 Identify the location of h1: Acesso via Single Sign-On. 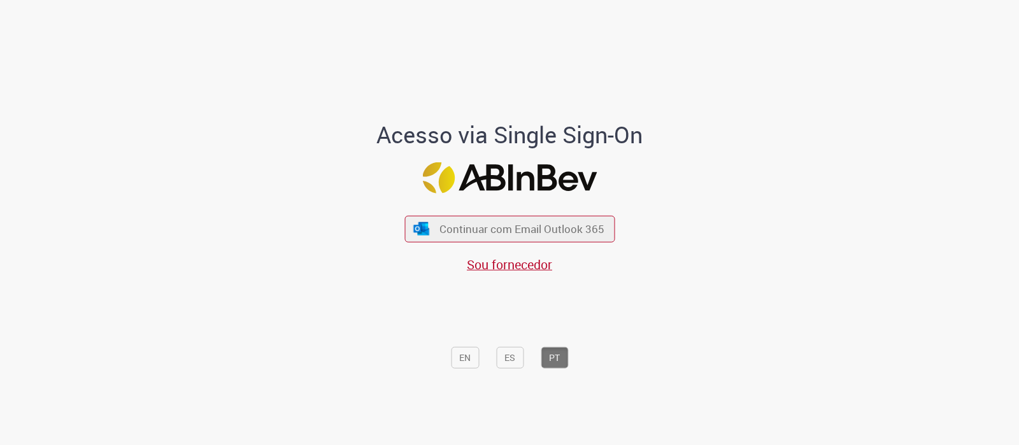
(509, 135).